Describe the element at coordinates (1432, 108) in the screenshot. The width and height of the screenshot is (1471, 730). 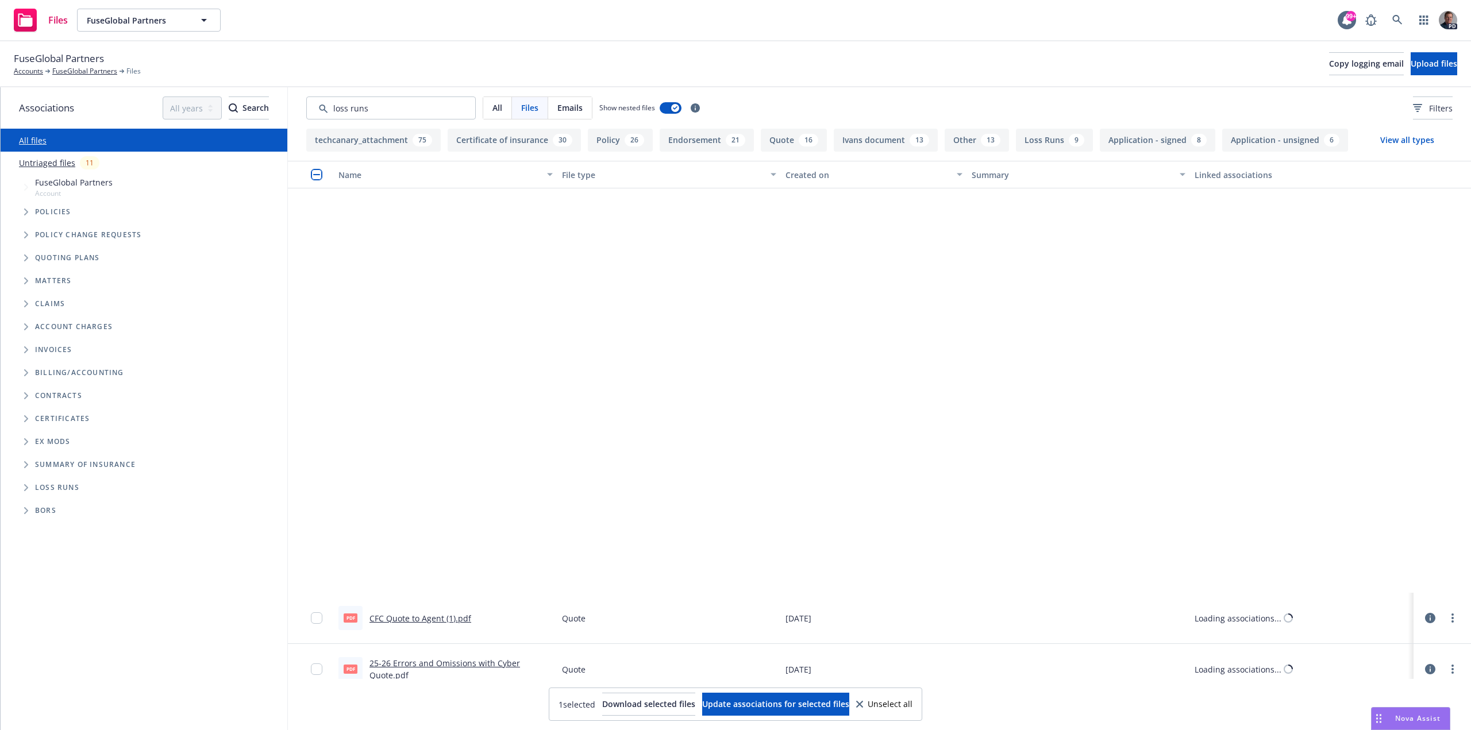
I see `span: Filters` at that location.